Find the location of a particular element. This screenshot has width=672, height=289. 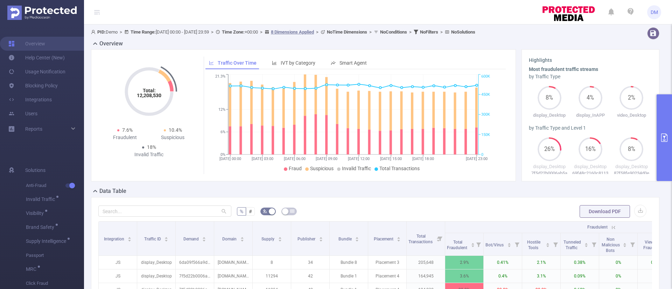

b: No Filters is located at coordinates (429, 32).